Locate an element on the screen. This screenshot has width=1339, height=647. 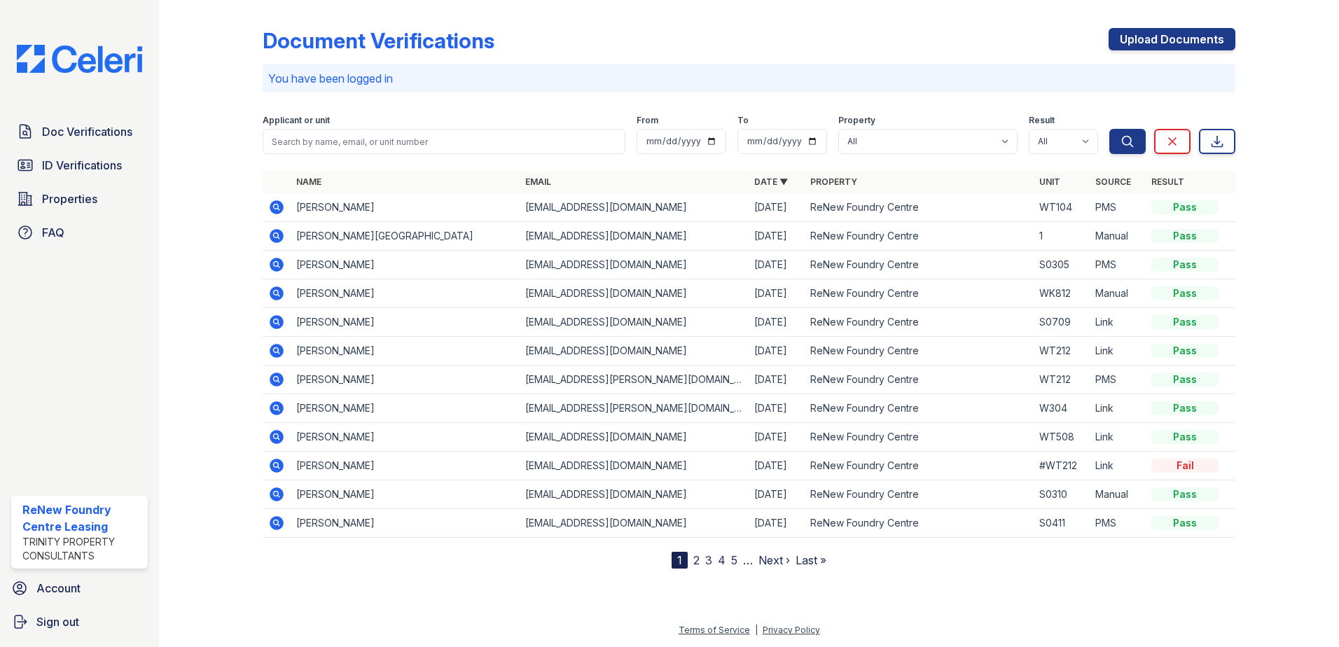
a: Upload Documents is located at coordinates (1172, 39).